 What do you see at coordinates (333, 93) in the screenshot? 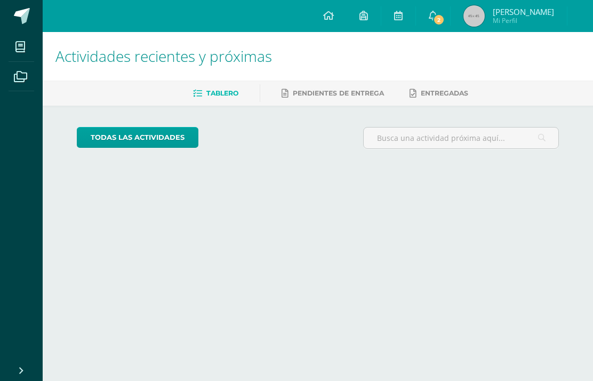
I see `a: Pendientes de entrega` at bounding box center [333, 93].